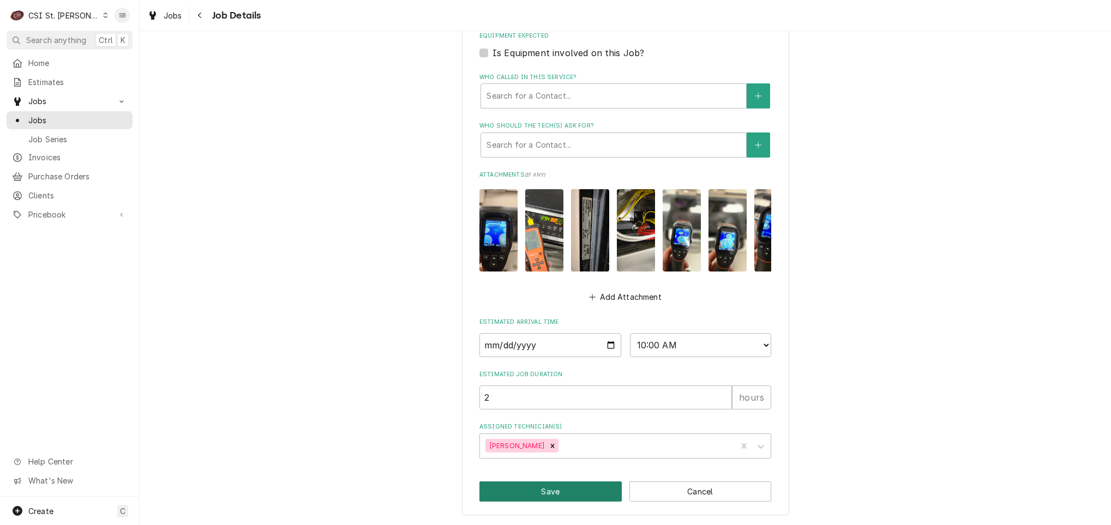  Describe the element at coordinates (625, 126) in the screenshot. I see `label: Who should the tech(s) ask for?` at that location.